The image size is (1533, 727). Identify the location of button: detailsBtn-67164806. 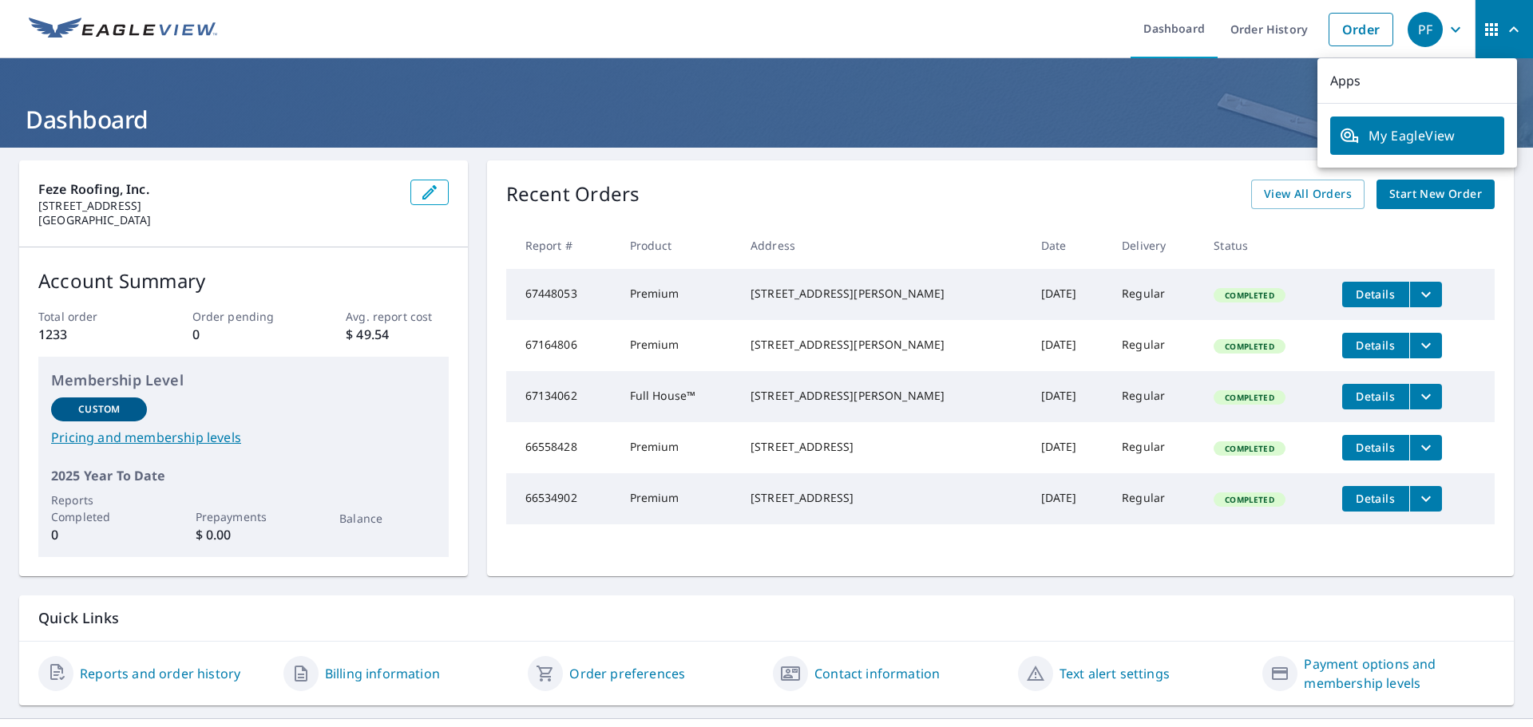
(1375, 346).